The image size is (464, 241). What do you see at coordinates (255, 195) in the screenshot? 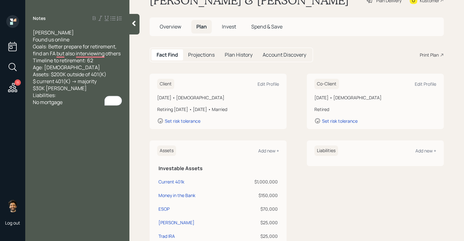
I see `div: $150,000` at bounding box center [255, 195].